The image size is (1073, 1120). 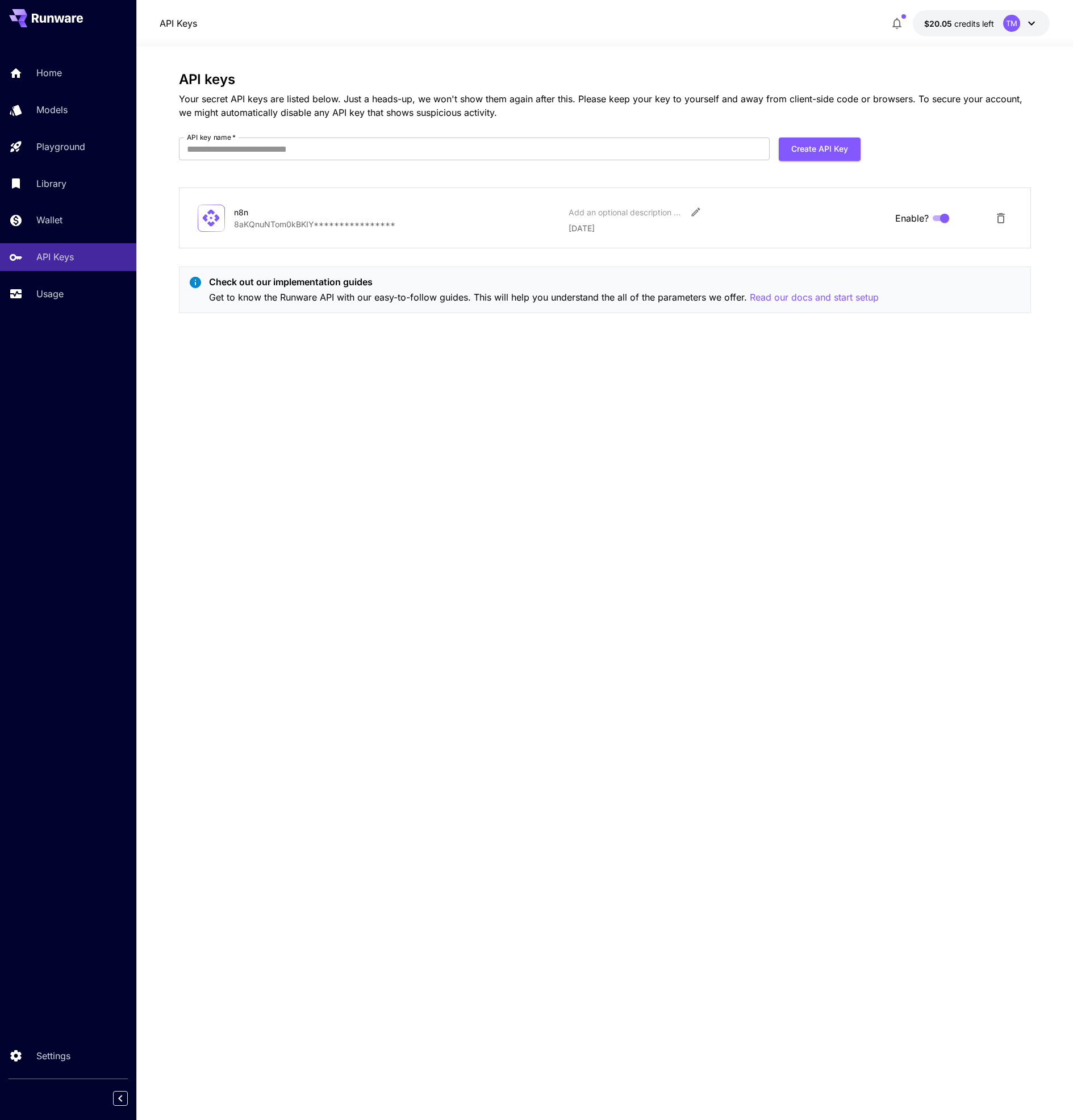 What do you see at coordinates (605, 80) in the screenshot?
I see `h3: API keys` at bounding box center [605, 80].